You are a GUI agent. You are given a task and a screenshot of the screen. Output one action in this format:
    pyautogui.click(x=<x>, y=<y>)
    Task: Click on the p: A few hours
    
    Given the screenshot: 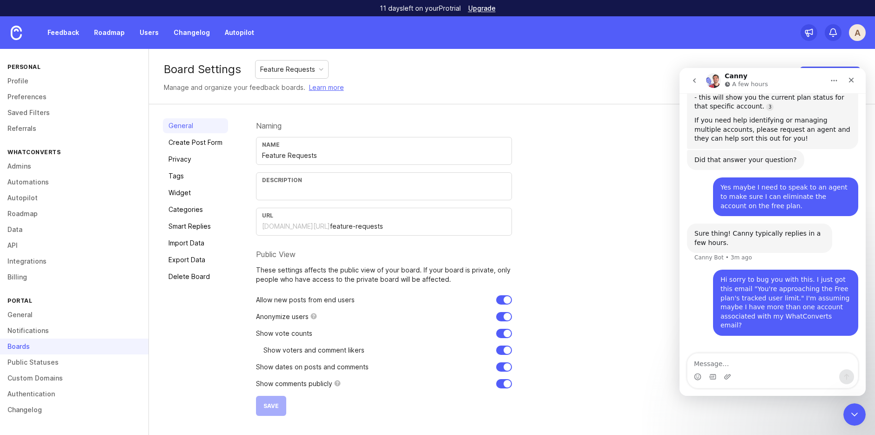 What is the action you would take?
    pyautogui.click(x=70, y=16)
    